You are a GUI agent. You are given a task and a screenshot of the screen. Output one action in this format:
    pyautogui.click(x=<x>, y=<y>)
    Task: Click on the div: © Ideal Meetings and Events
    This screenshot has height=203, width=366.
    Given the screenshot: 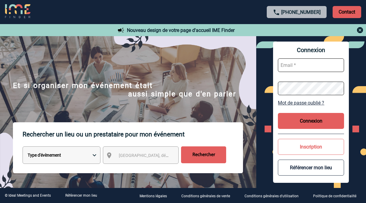 What is the action you would take?
    pyautogui.click(x=28, y=195)
    